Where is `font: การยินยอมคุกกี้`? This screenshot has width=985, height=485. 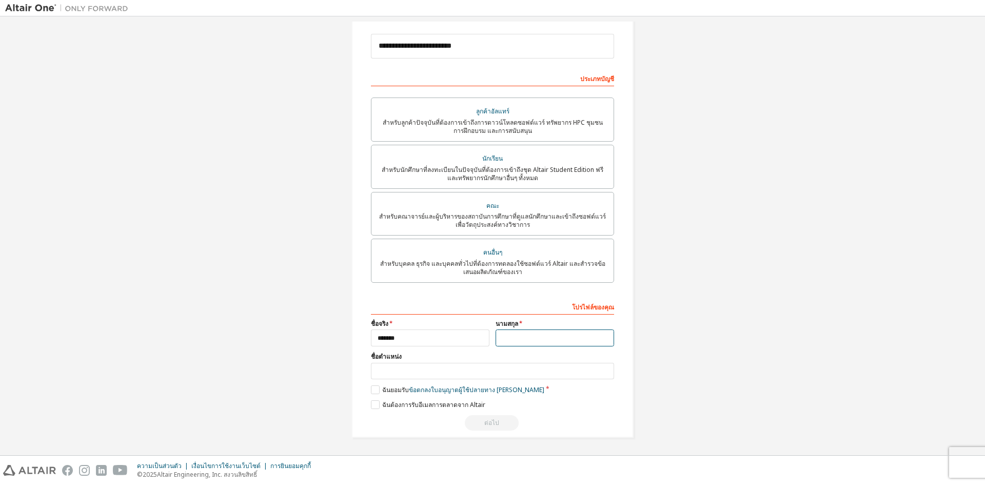
font: การยินยอมคุกกี้ is located at coordinates (290, 465).